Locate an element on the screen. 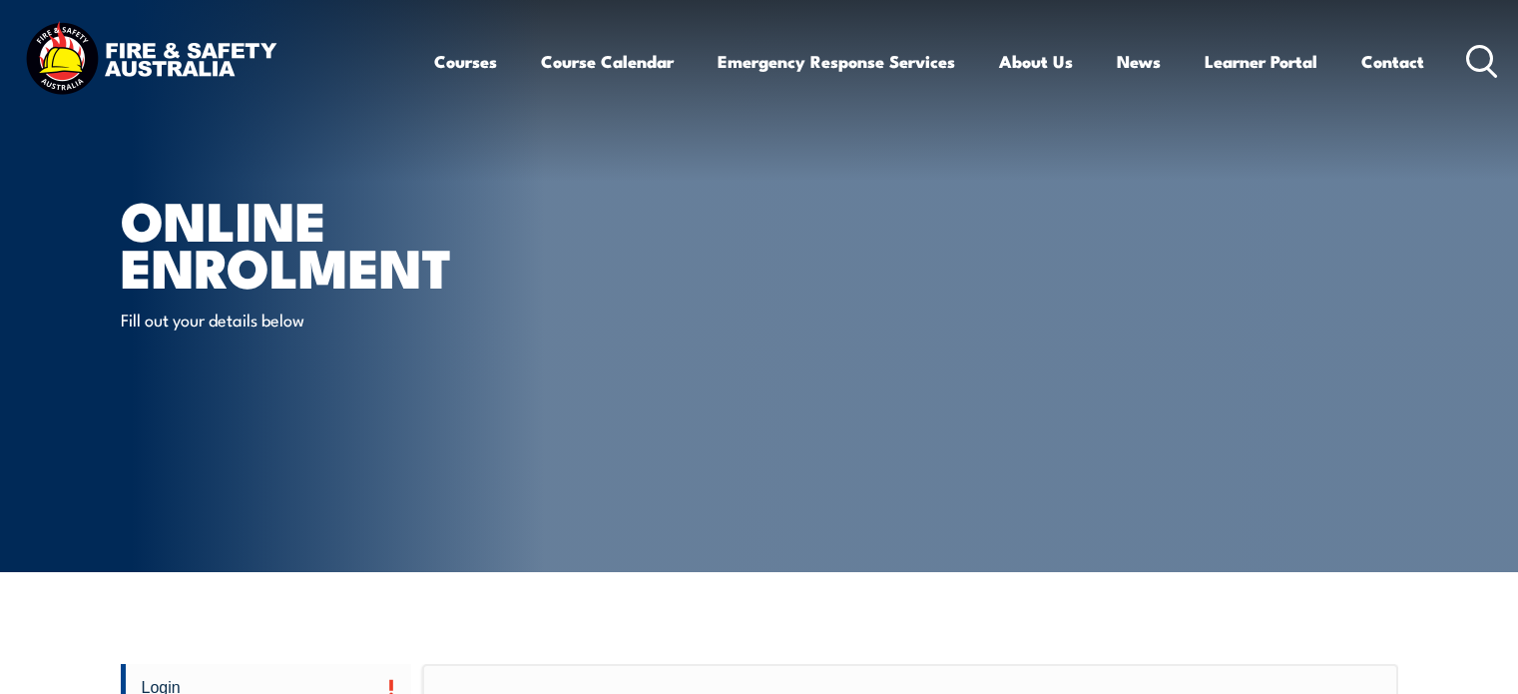 This screenshot has height=694, width=1518. a: Course Calendar is located at coordinates (607, 61).